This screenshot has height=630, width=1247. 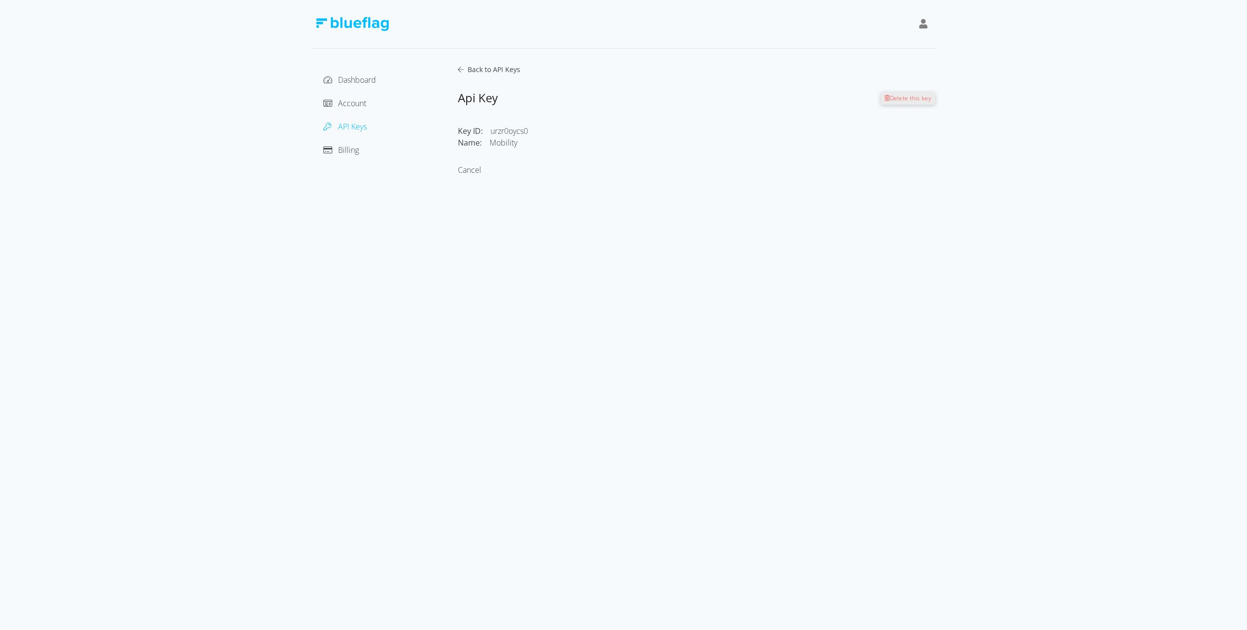 What do you see at coordinates (345, 127) in the screenshot?
I see `a: API Keys` at bounding box center [345, 127].